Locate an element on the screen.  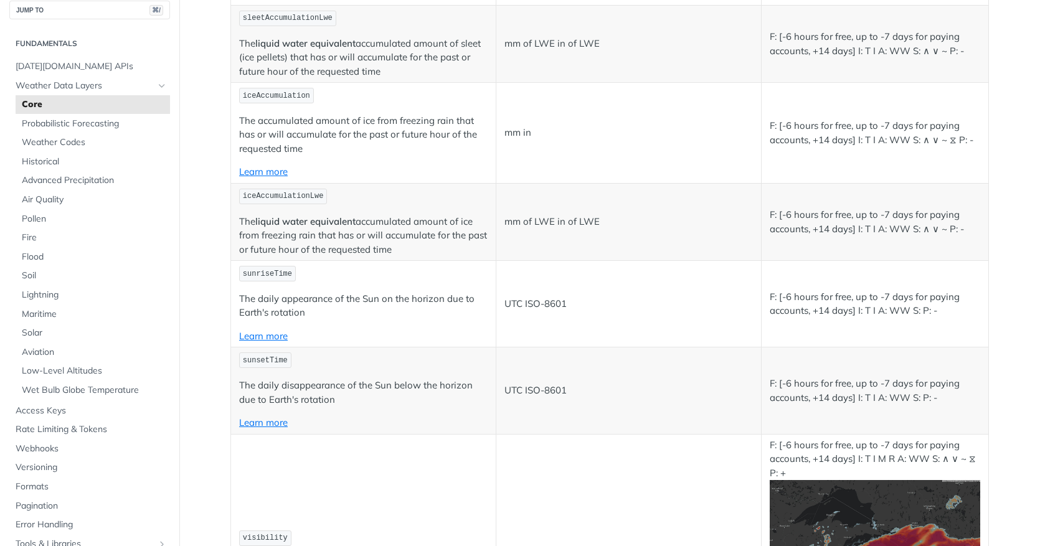
a: Flood is located at coordinates (93, 257).